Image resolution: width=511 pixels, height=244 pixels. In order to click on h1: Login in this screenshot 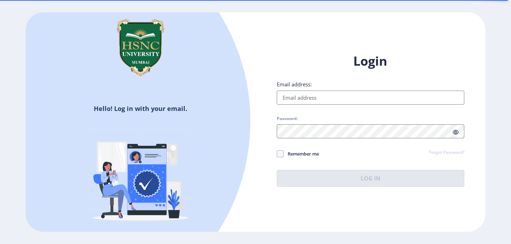, I will do `click(370, 61)`.